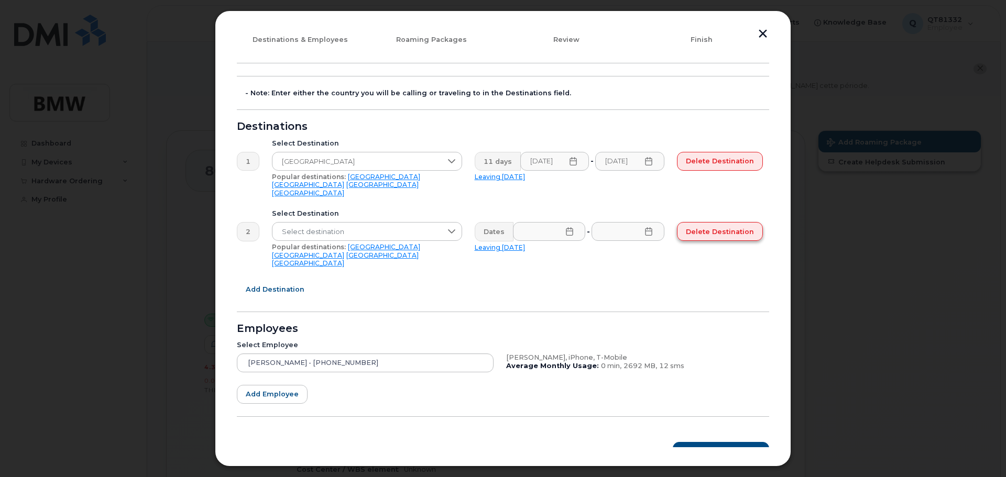 The width and height of the screenshot is (1006, 477). I want to click on span: 0 min,, so click(611, 366).